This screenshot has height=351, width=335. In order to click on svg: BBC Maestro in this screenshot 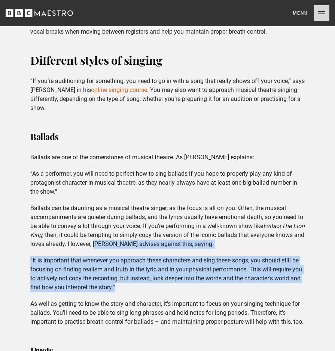, I will do `click(39, 13)`.